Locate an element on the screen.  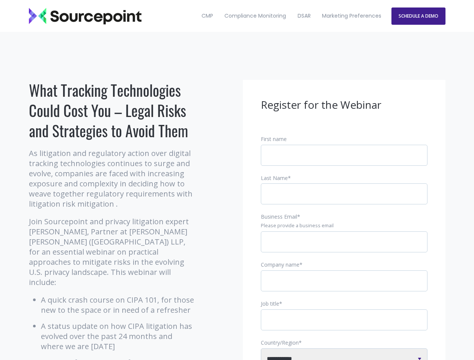
h3: Register for the Webinar is located at coordinates (344, 105).